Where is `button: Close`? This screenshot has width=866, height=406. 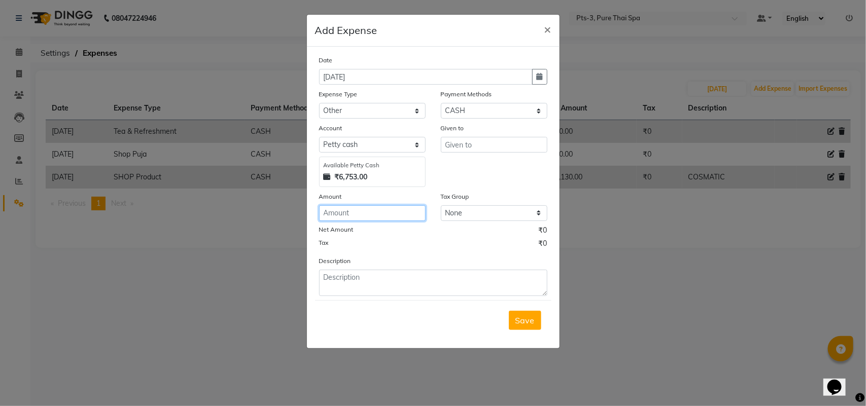 button: Close is located at coordinates (548, 29).